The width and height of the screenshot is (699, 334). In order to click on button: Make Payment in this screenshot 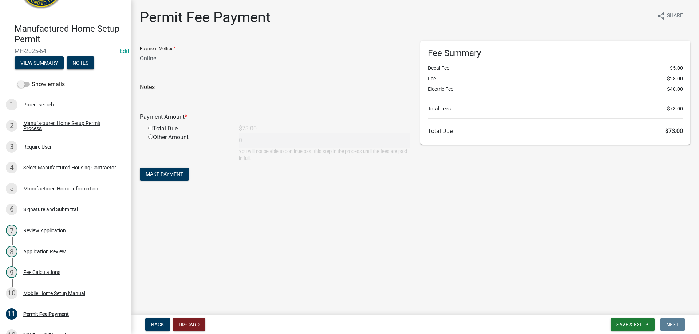, I will do `click(164, 174)`.